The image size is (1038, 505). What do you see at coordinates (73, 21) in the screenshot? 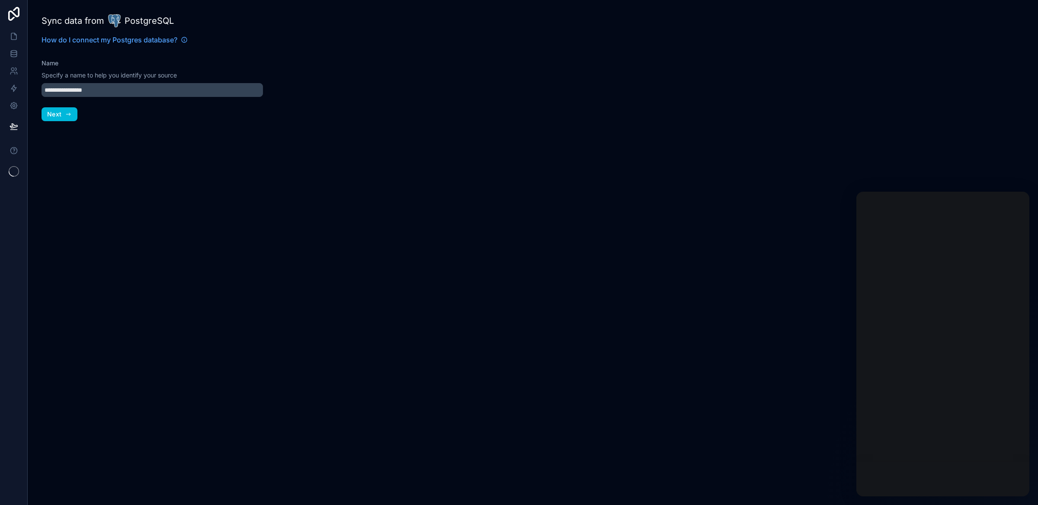
I see `span: Sync data from` at bounding box center [73, 21].